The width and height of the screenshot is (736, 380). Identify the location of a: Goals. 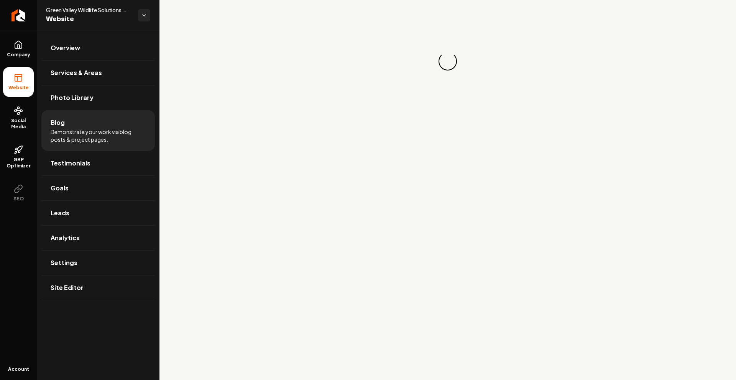
(98, 188).